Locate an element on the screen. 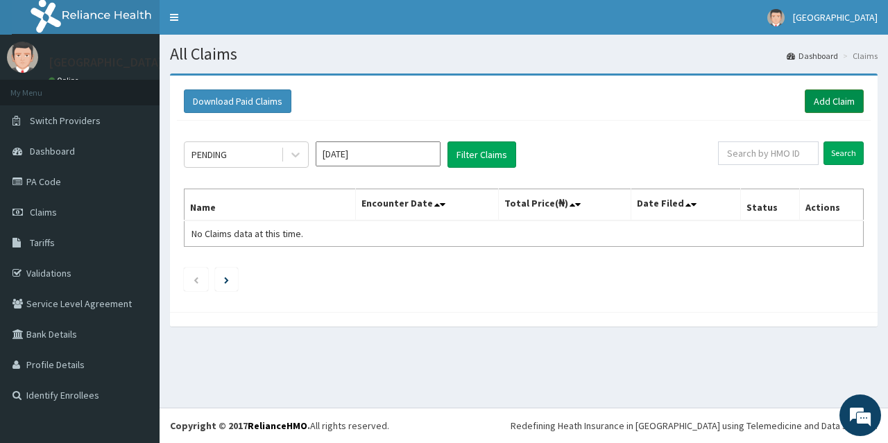 Image resolution: width=888 pixels, height=443 pixels. img: d_794563401_company_1708531726252_794563401 is located at coordinates (41, 87).